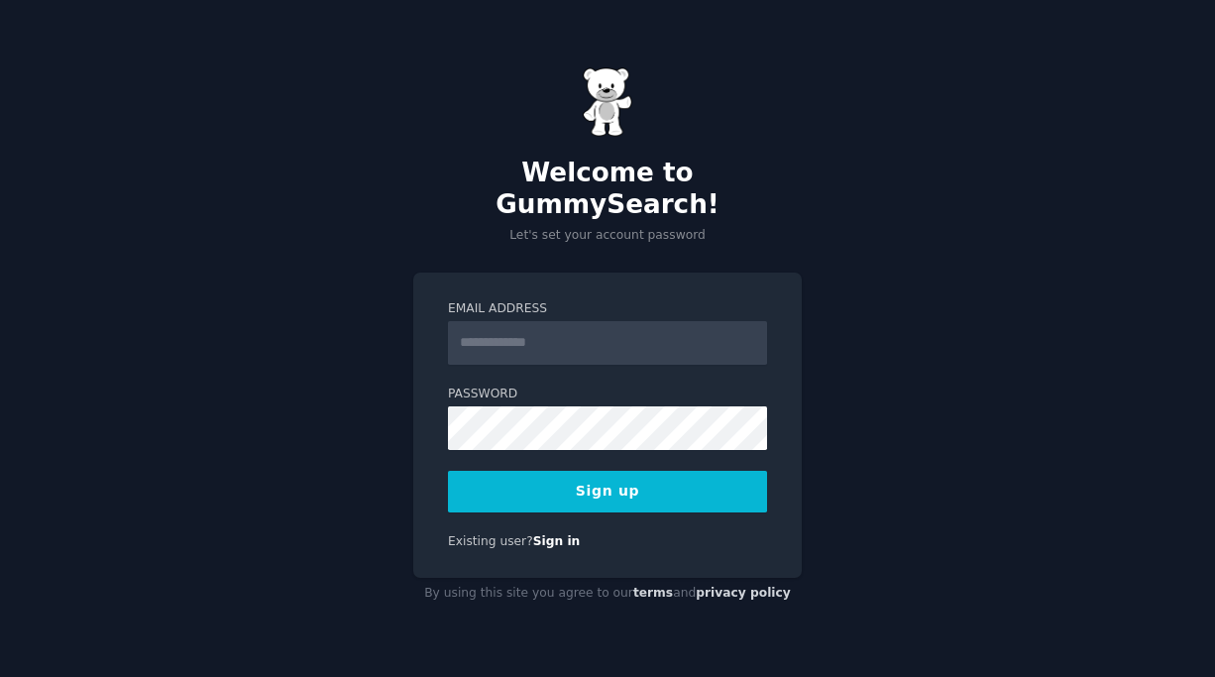  What do you see at coordinates (557, 541) in the screenshot?
I see `a: Sign in` at bounding box center [557, 541].